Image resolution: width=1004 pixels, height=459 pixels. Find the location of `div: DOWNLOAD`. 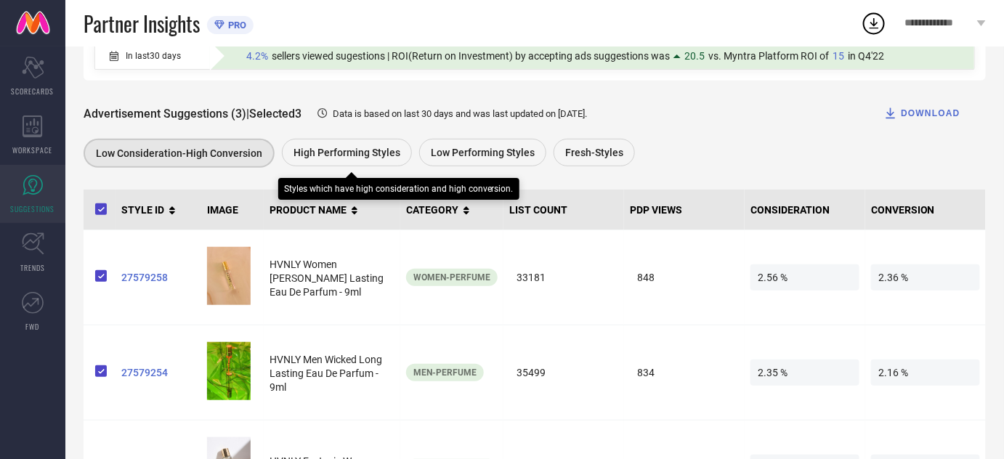

div: DOWNLOAD is located at coordinates (922, 113).